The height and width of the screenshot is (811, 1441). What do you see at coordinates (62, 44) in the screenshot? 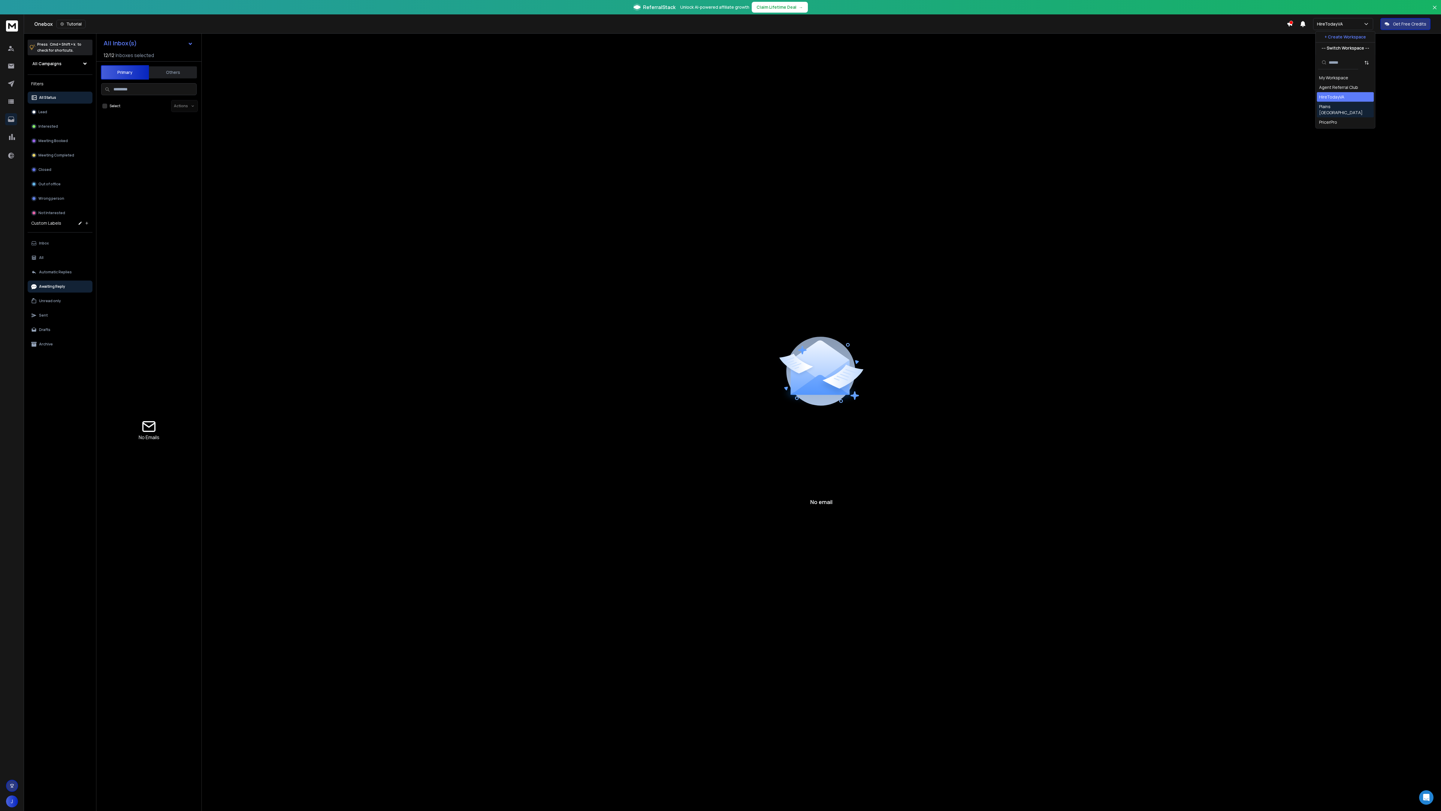
I see `span: Cmd + Shift + k` at bounding box center [62, 44].